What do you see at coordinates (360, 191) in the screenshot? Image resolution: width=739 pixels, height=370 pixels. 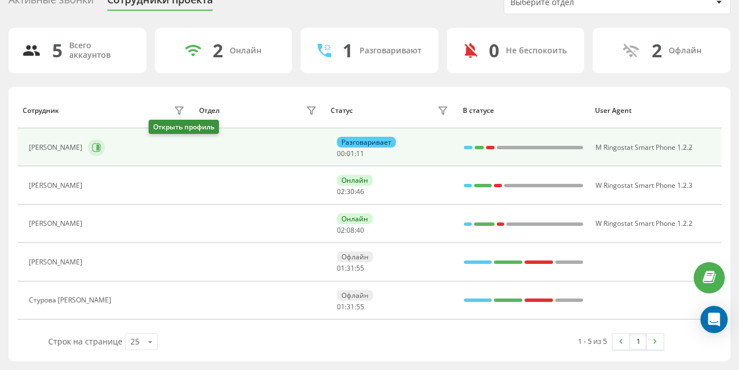 I see `span: 46` at bounding box center [360, 191].